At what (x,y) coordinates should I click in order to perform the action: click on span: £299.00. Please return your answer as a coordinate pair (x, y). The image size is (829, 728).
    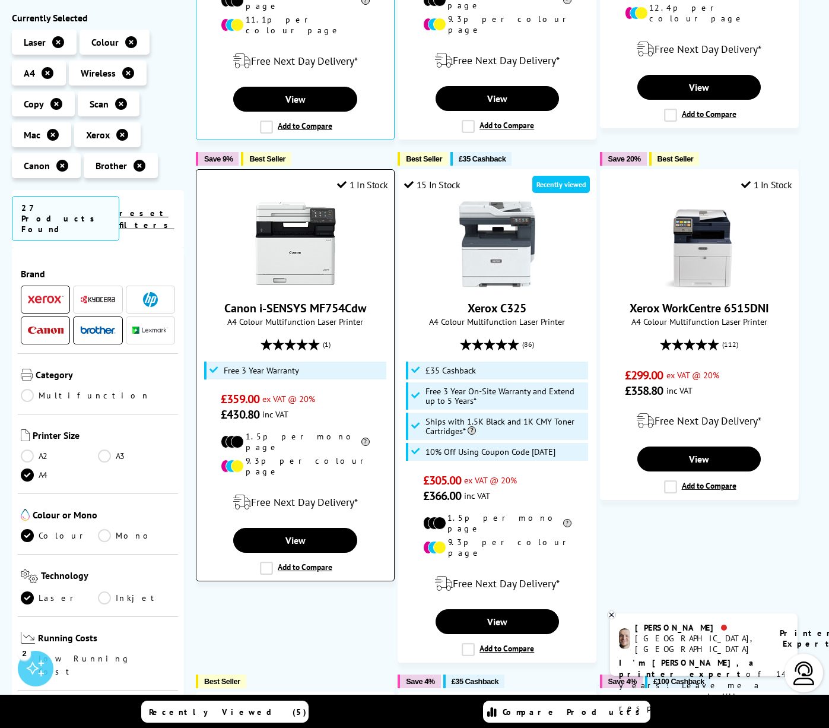
    Looking at the image, I should click on (644, 375).